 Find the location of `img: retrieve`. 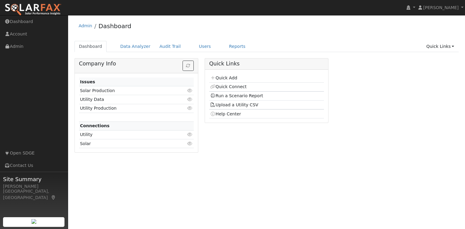

img: retrieve is located at coordinates (34, 221).